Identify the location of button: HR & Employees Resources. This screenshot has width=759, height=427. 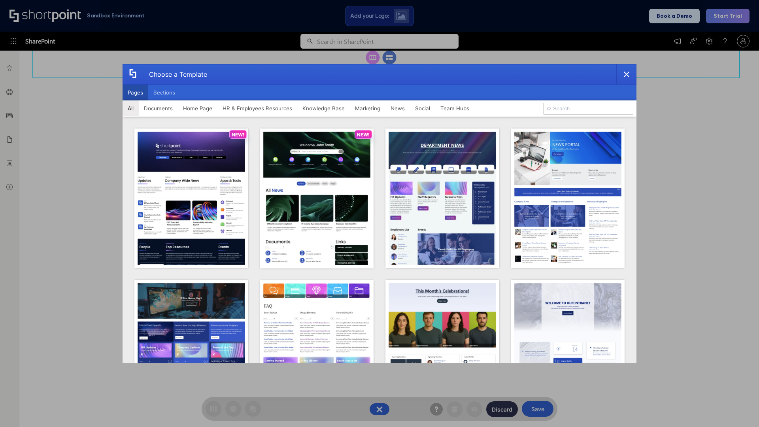
(257, 108).